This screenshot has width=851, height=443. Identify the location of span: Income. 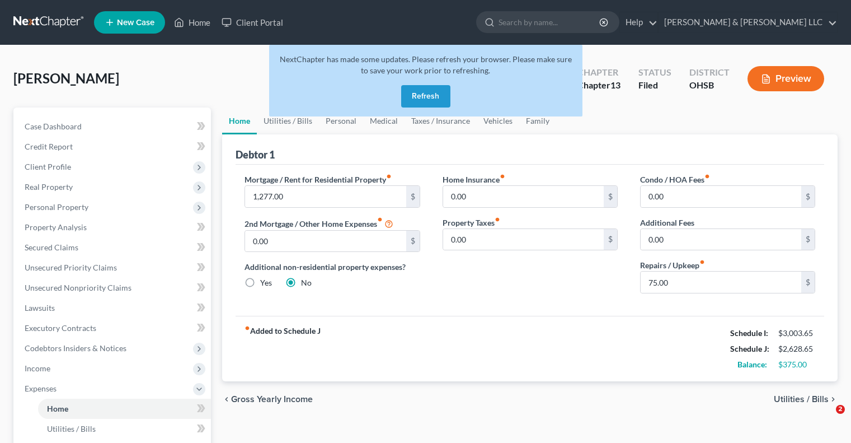
(38, 368).